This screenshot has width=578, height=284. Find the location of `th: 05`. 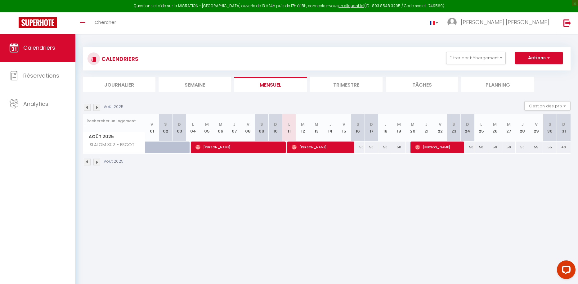

th: 05 is located at coordinates (207, 127).